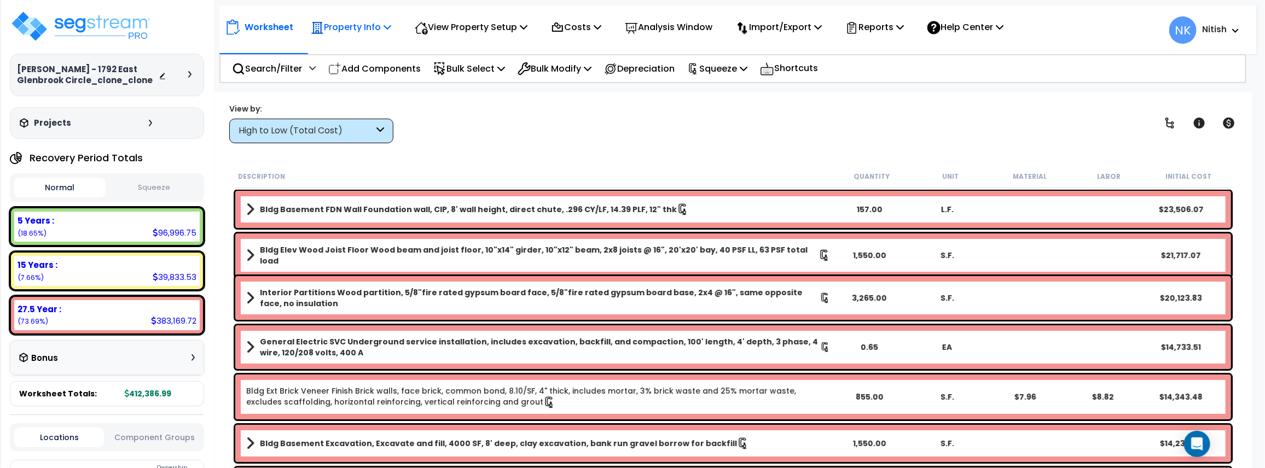 This screenshot has width=1265, height=468. Describe the element at coordinates (717, 68) in the screenshot. I see `p: Squeeze` at that location.